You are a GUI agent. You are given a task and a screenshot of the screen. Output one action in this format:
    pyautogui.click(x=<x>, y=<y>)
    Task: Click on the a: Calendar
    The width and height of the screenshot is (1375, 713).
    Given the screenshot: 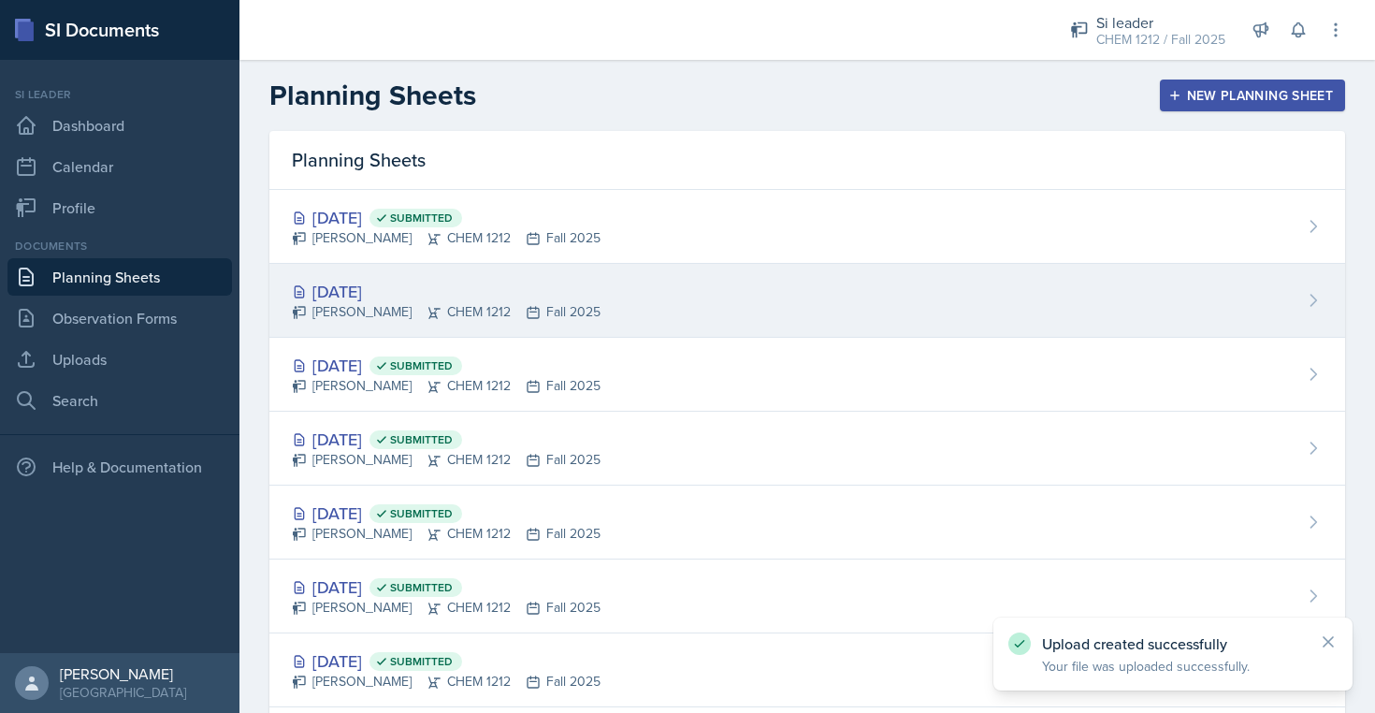 What is the action you would take?
    pyautogui.click(x=120, y=166)
    